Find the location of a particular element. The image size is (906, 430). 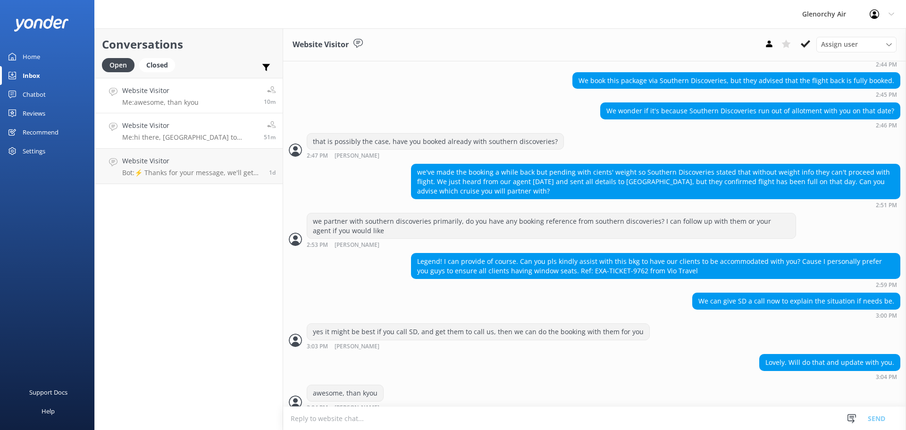

div: we've made the booking a while back but pending with cients' weight so Southern Discoveries state... is located at coordinates (656, 181).